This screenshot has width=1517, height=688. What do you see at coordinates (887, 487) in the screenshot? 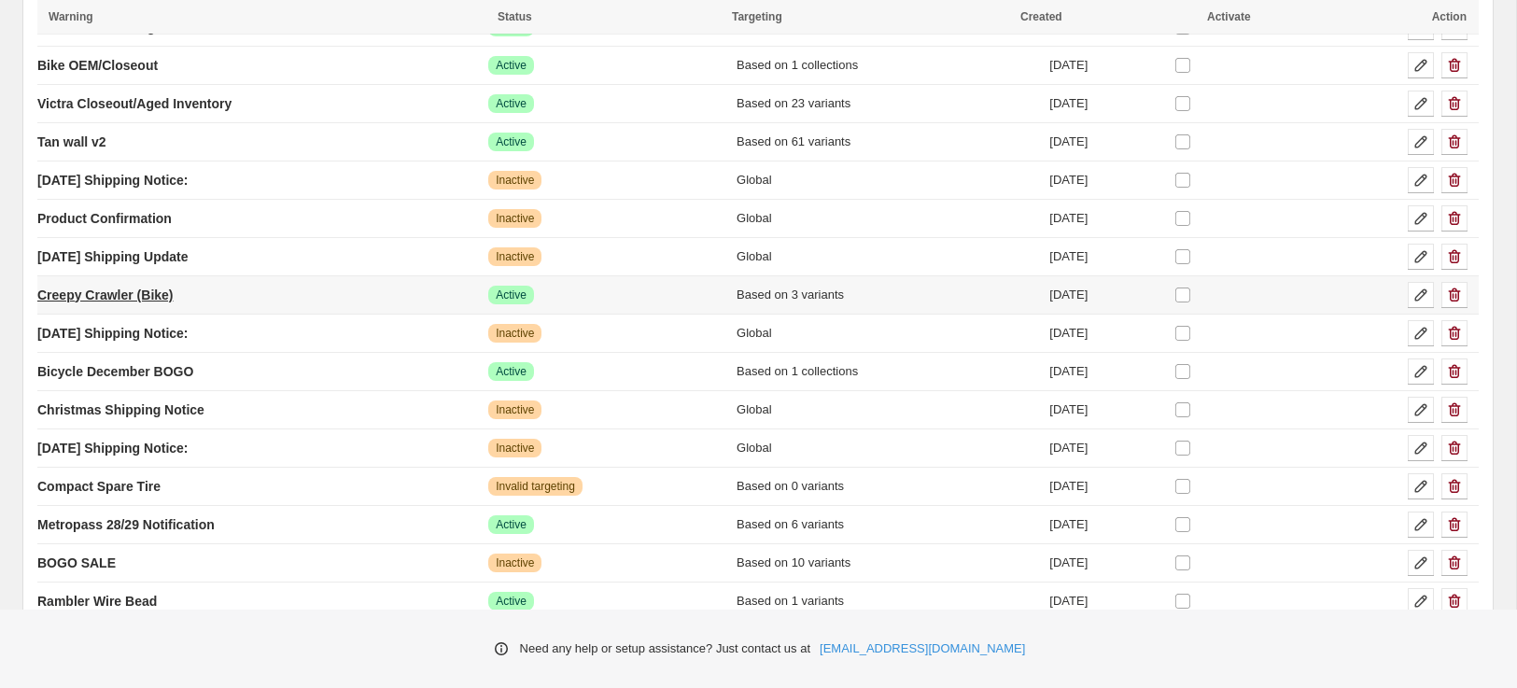
I see `div: Based on 0 variants` at bounding box center [887, 487].